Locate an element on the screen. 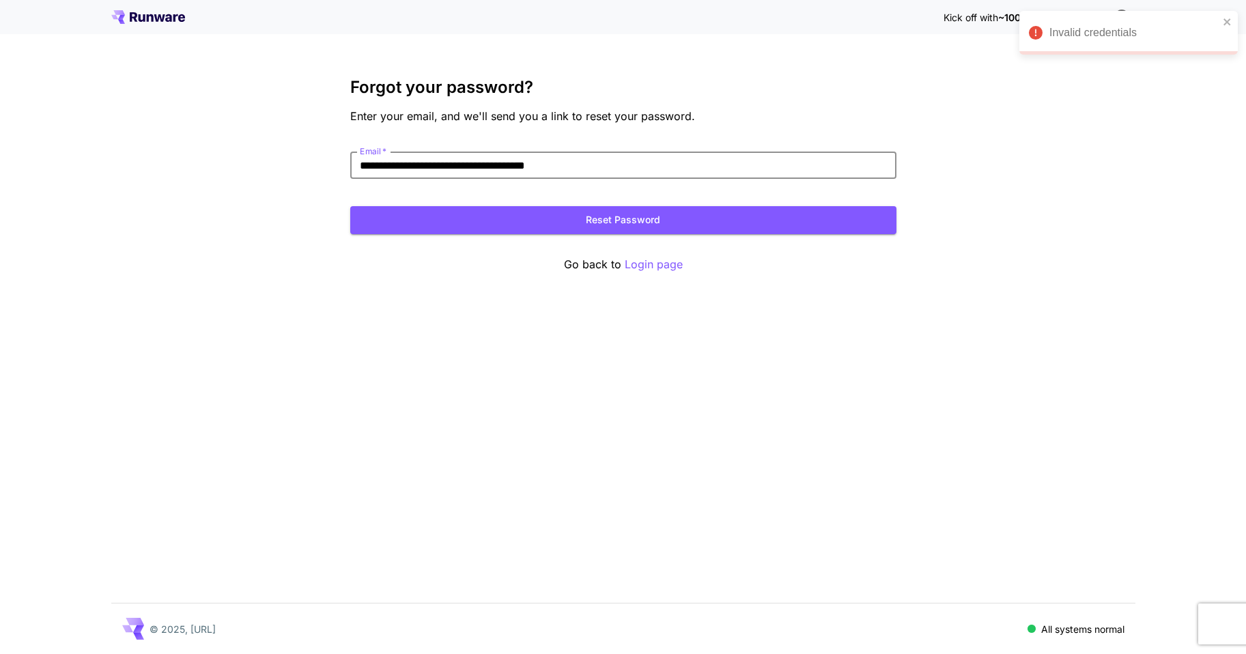 The image size is (1246, 654). label: Email is located at coordinates (373, 151).